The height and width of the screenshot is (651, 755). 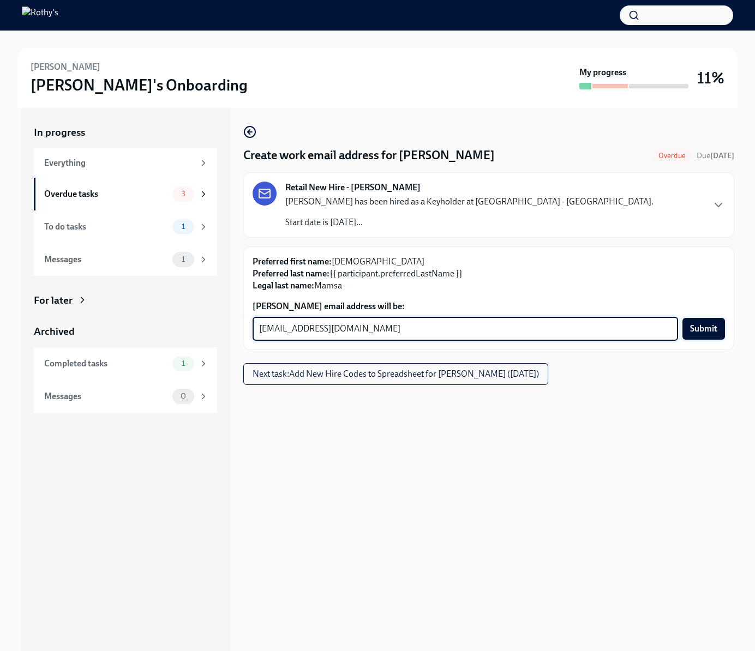 I want to click on h3: 11%, so click(x=711, y=78).